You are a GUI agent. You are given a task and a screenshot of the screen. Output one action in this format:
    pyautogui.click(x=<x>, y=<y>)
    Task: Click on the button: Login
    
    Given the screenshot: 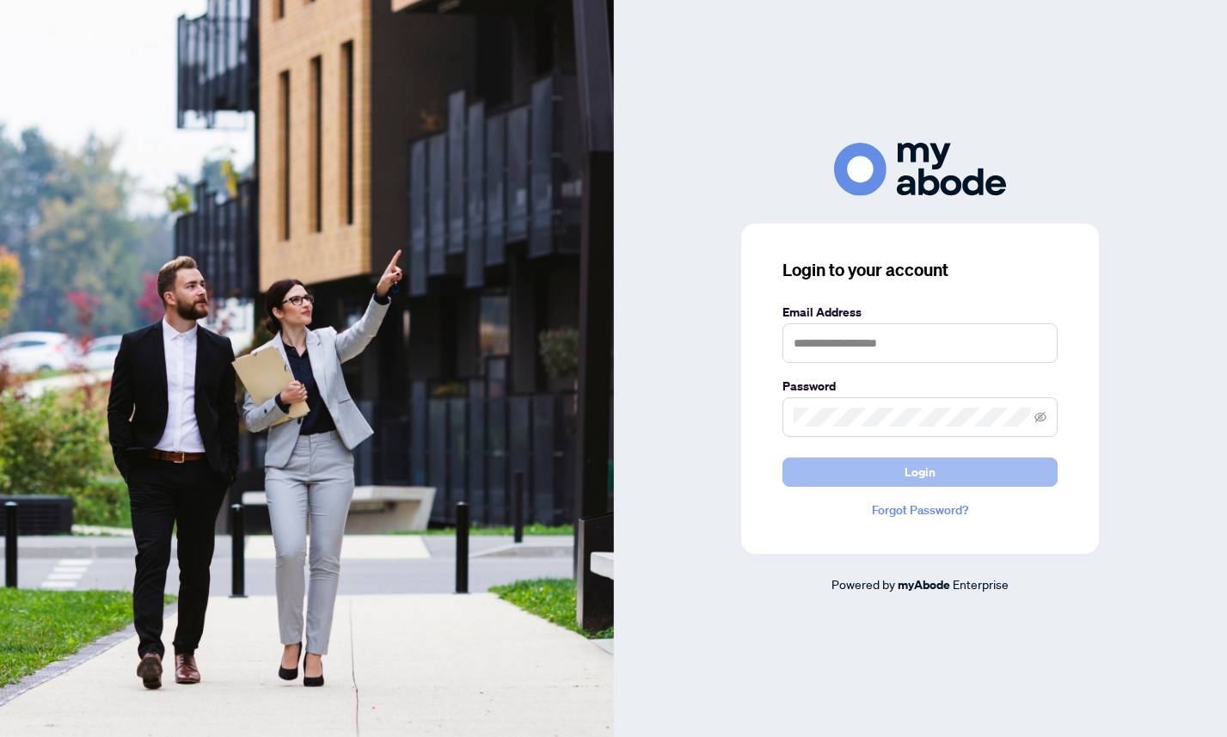 What is the action you would take?
    pyautogui.click(x=920, y=472)
    